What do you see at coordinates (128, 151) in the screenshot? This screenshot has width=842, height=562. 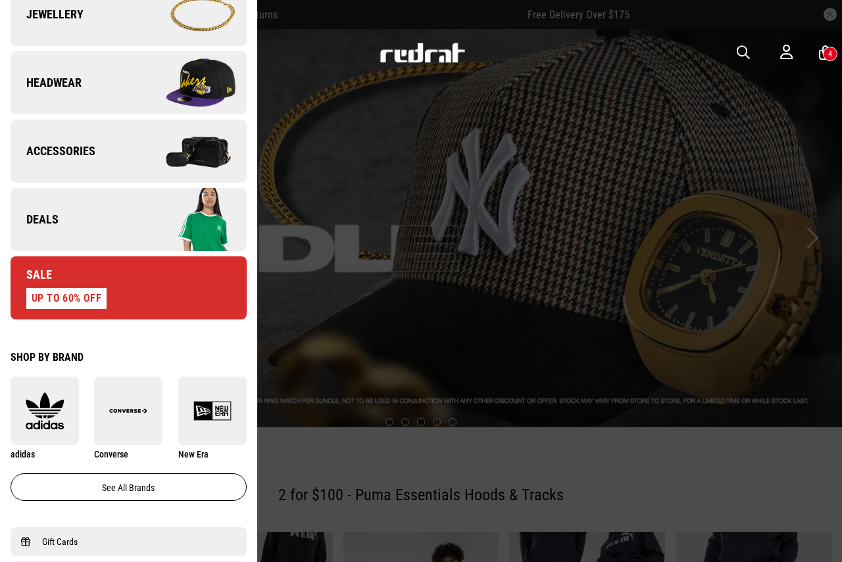 I see `a: Accessories Company` at bounding box center [128, 151].